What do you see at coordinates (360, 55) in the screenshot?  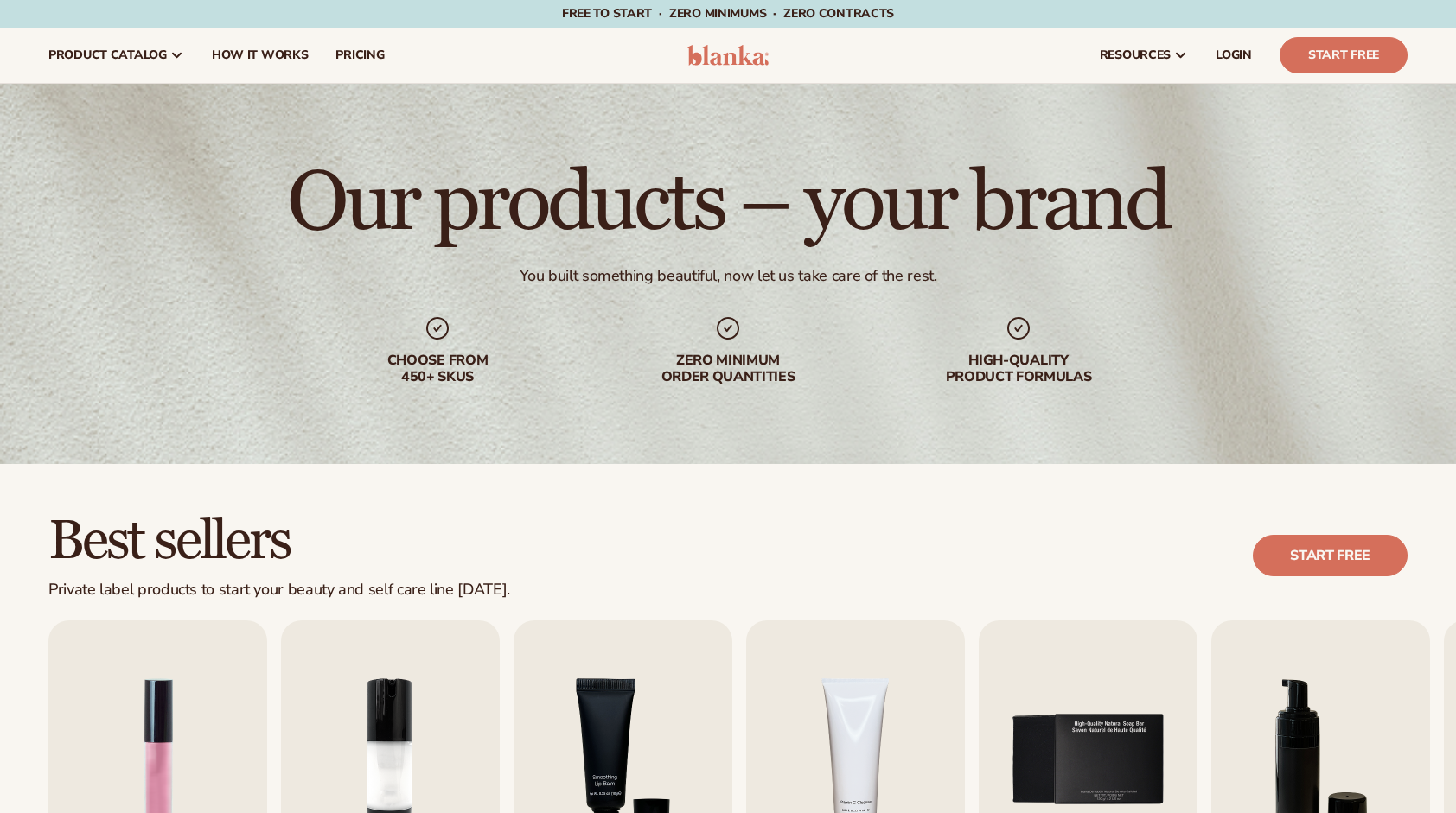 I see `a: pricing` at bounding box center [360, 55].